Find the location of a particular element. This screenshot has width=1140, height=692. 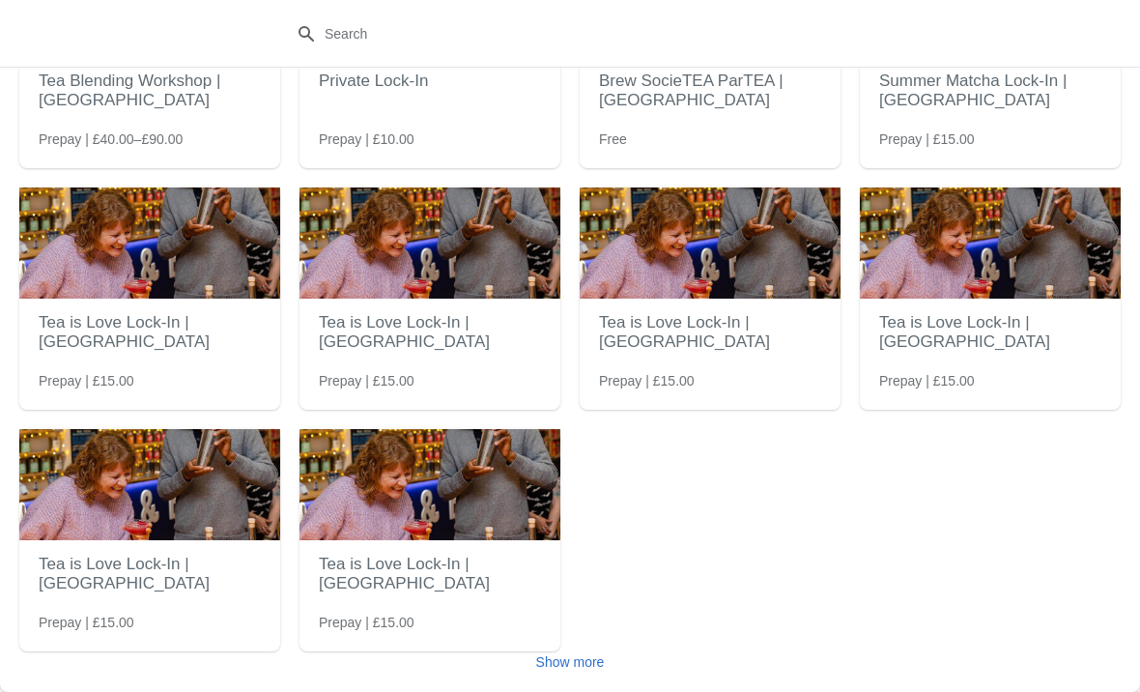

input: Search is located at coordinates (589, 34).